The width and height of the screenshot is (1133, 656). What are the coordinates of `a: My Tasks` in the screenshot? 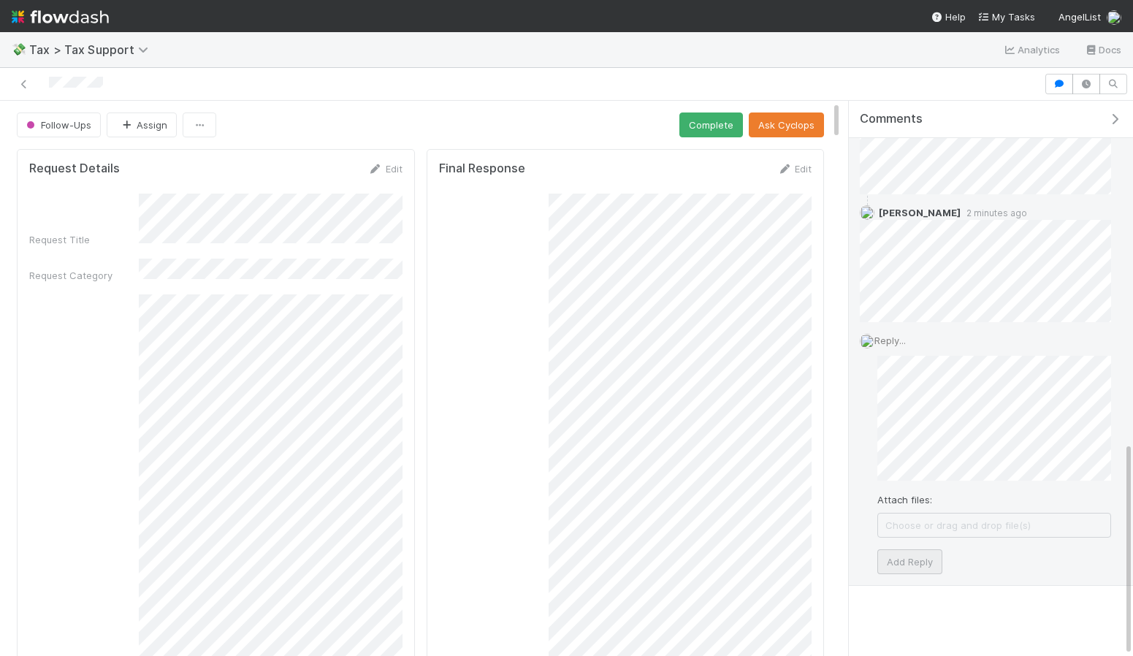 It's located at (1006, 17).